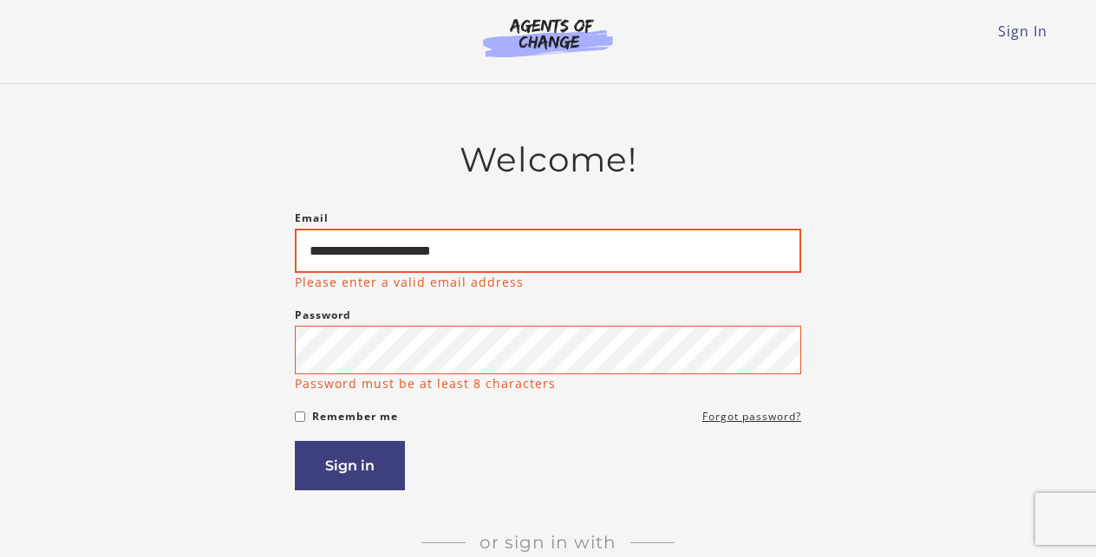 This screenshot has width=1096, height=557. Describe the element at coordinates (409, 282) in the screenshot. I see `p: Please enter a valid email address` at that location.